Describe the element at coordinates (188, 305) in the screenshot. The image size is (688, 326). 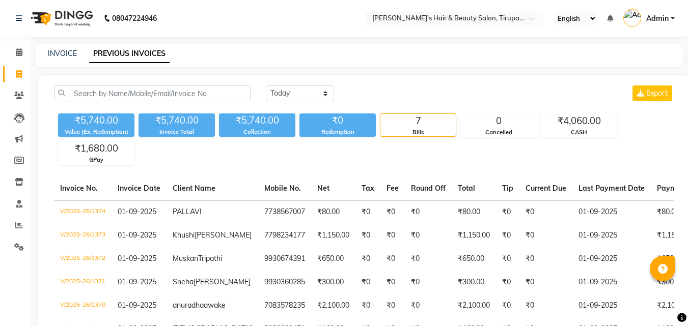
I see `span: anuradha` at that location.